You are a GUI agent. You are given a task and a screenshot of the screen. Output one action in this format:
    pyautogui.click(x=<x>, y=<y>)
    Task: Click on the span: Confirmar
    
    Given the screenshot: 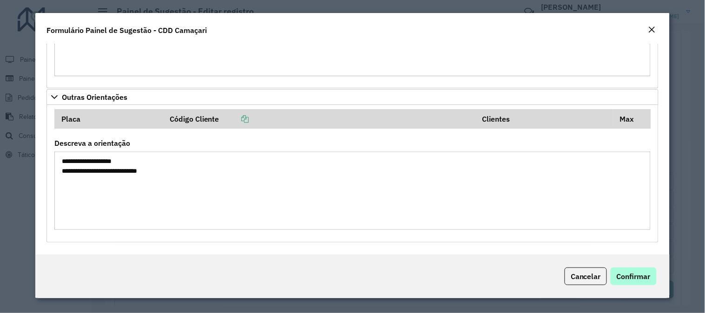 What is the action you would take?
    pyautogui.click(x=634, y=277)
    